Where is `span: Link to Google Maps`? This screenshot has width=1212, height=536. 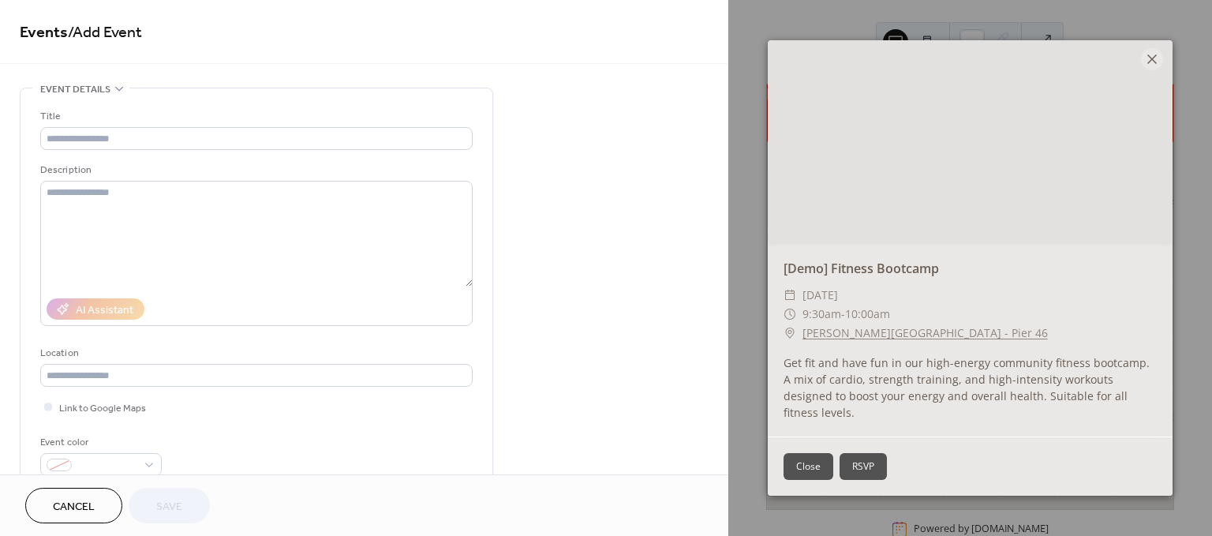 span: Link to Google Maps is located at coordinates (103, 408).